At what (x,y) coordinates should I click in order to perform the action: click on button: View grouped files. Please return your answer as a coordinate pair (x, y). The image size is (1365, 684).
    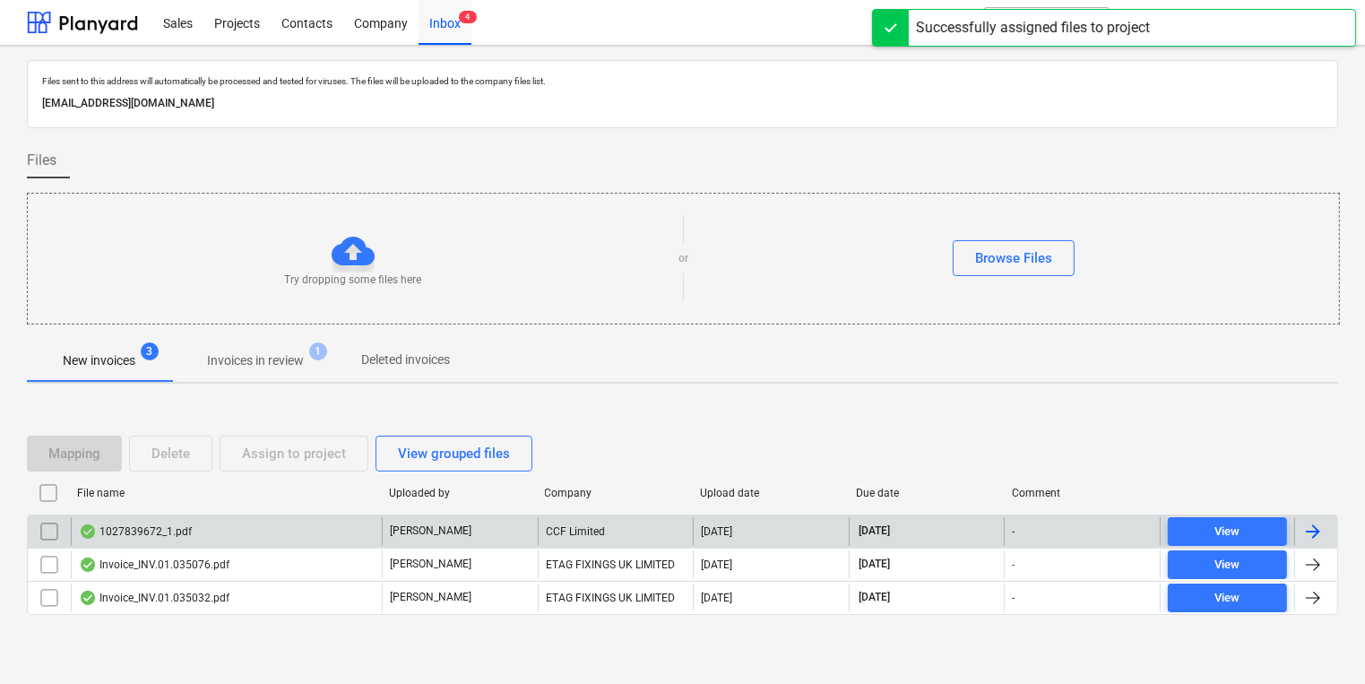
    Looking at the image, I should click on (454, 454).